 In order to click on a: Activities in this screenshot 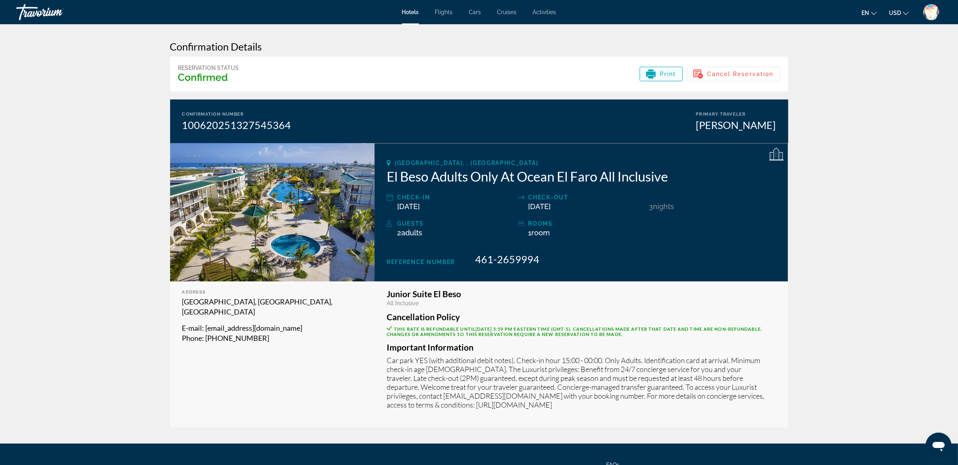, I will do `click(545, 12)`.